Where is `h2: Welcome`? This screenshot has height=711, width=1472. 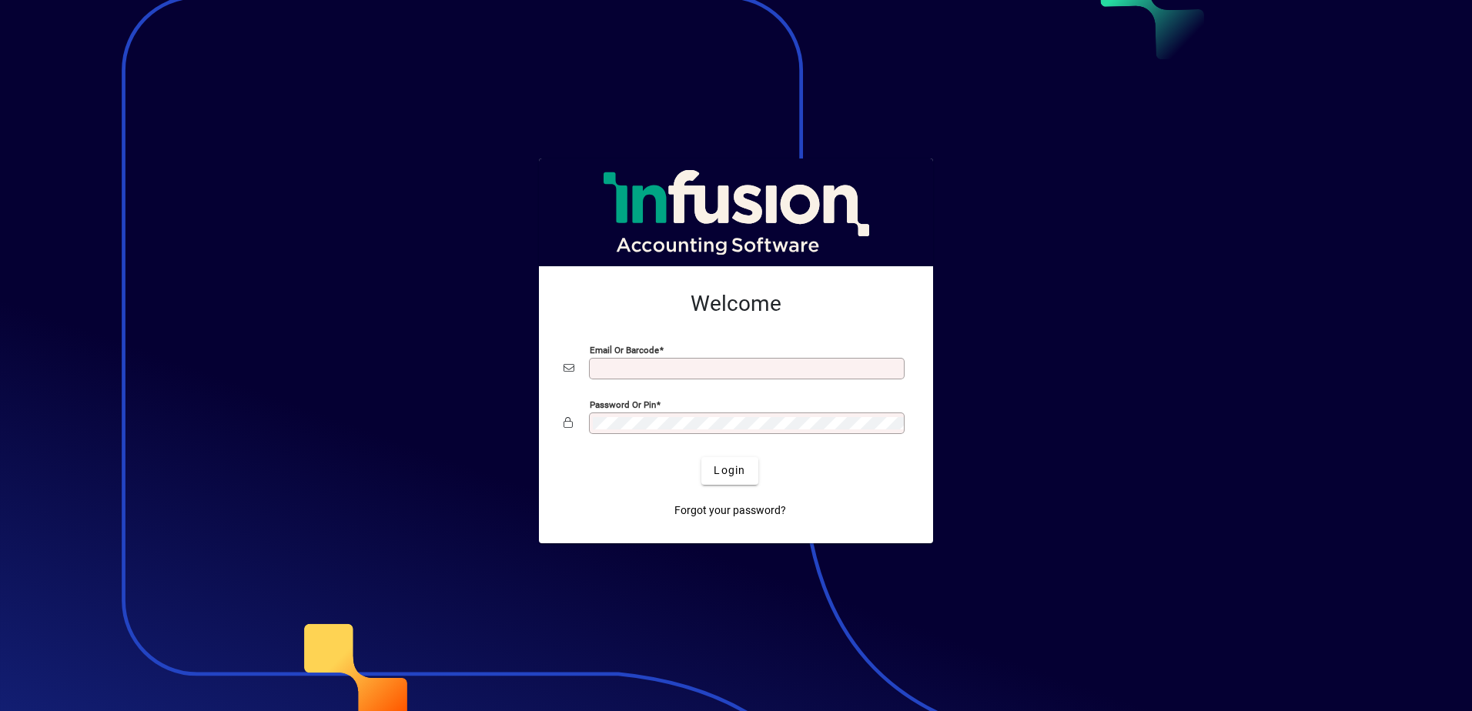 h2: Welcome is located at coordinates (736, 304).